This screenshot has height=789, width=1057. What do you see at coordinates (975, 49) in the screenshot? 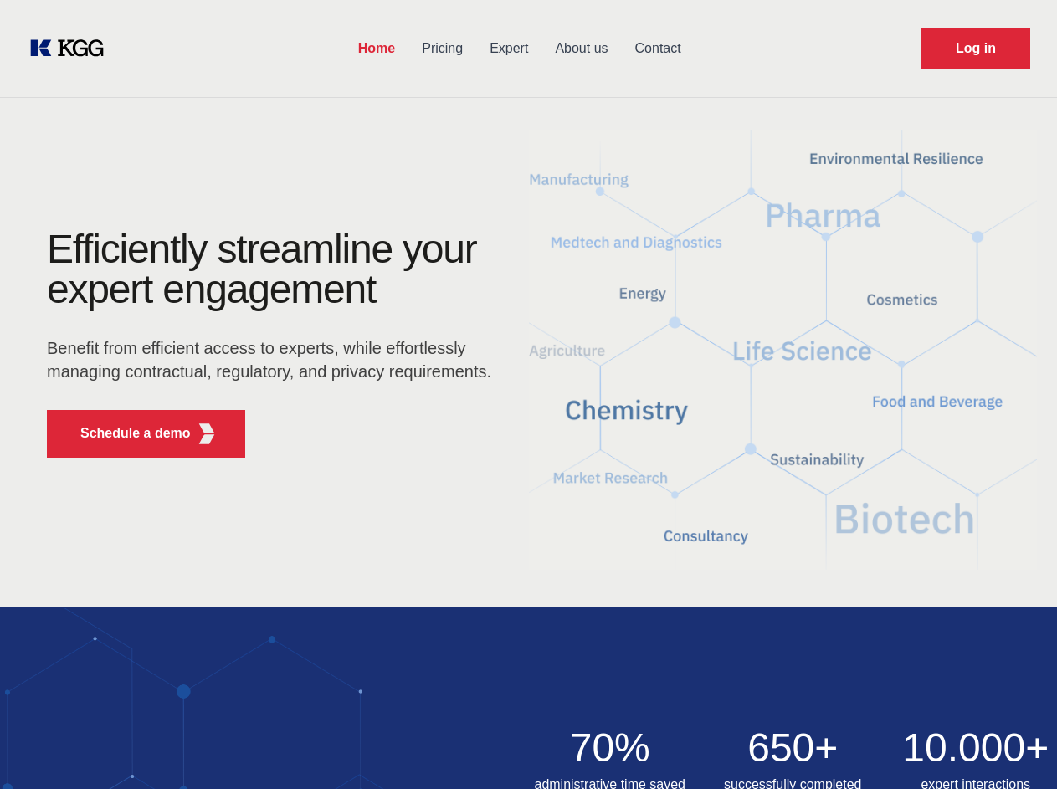
I see `a: Request Demo` at bounding box center [975, 49].